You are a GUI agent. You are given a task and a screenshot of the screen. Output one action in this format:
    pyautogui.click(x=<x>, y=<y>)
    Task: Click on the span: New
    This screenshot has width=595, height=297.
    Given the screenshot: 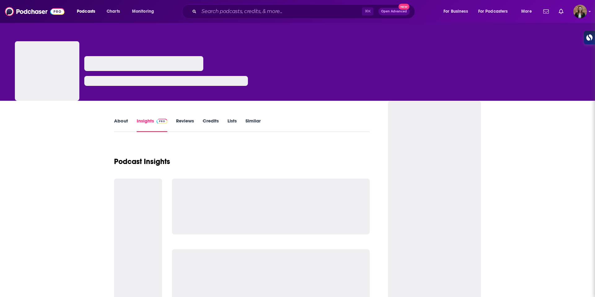 What is the action you would take?
    pyautogui.click(x=404, y=7)
    